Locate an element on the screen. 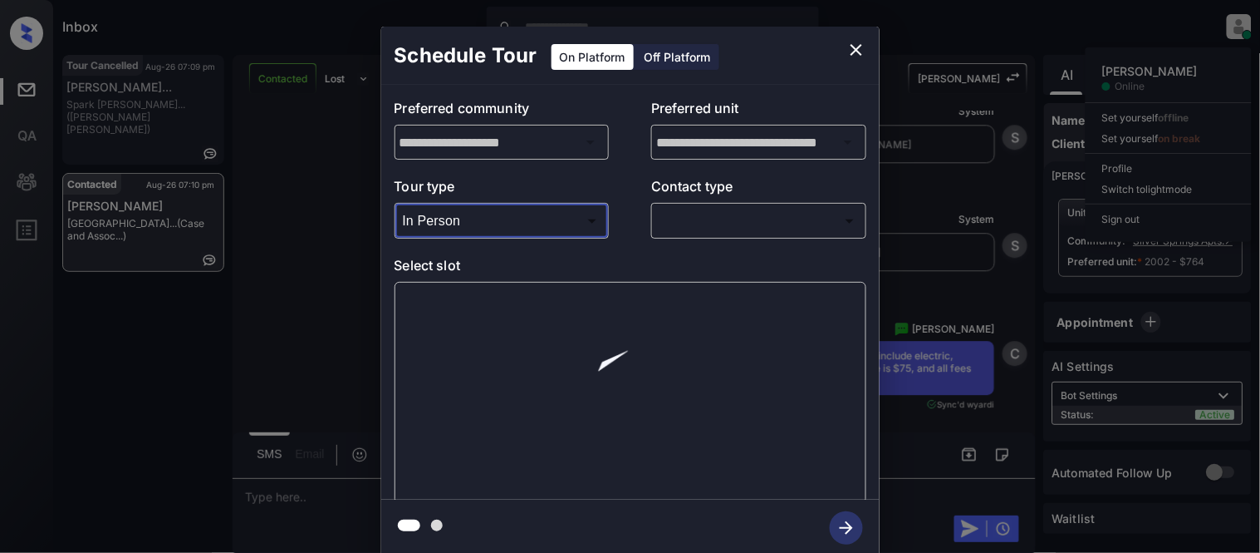 Image resolution: width=1260 pixels, height=553 pixels. img: loaderv1.7921fd1ed0a854f04152.gif is located at coordinates (630, 392).